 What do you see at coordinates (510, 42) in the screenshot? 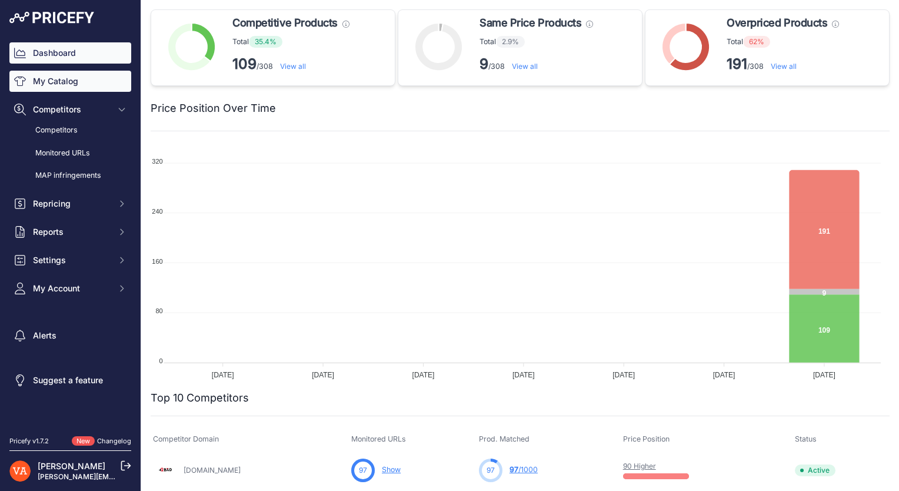
I see `span: 2.9%` at bounding box center [510, 42].